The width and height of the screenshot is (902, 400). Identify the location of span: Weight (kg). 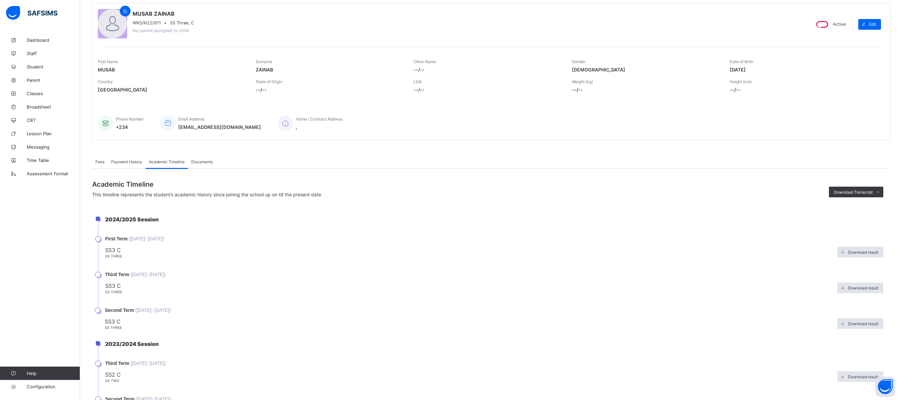
(582, 81).